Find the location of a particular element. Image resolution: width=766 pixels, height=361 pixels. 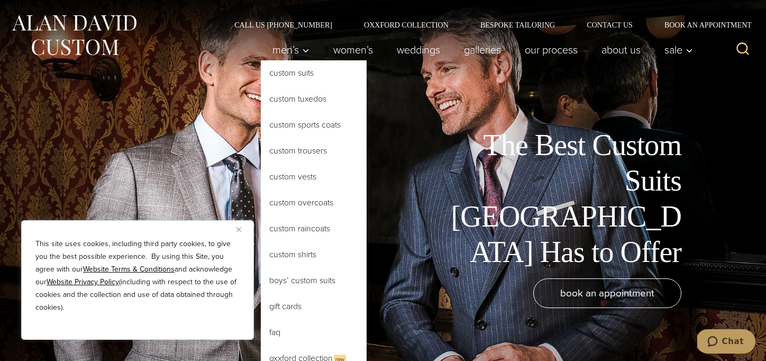

a: Book an Appointment is located at coordinates (702, 25).